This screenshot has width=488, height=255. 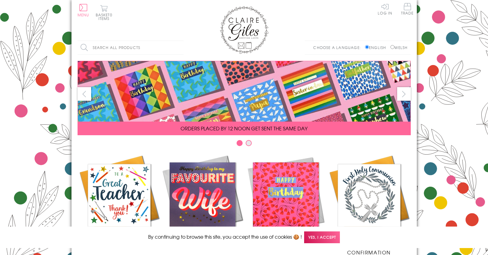 I want to click on a: Trade, so click(x=407, y=9).